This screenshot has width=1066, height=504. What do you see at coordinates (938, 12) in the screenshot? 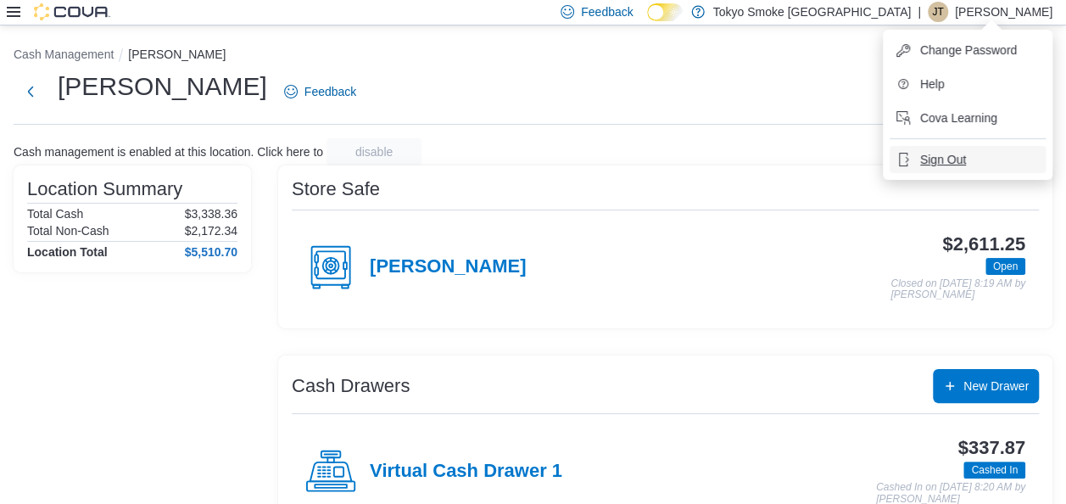
I see `div: Jennifer Tolkacz` at bounding box center [938, 12].